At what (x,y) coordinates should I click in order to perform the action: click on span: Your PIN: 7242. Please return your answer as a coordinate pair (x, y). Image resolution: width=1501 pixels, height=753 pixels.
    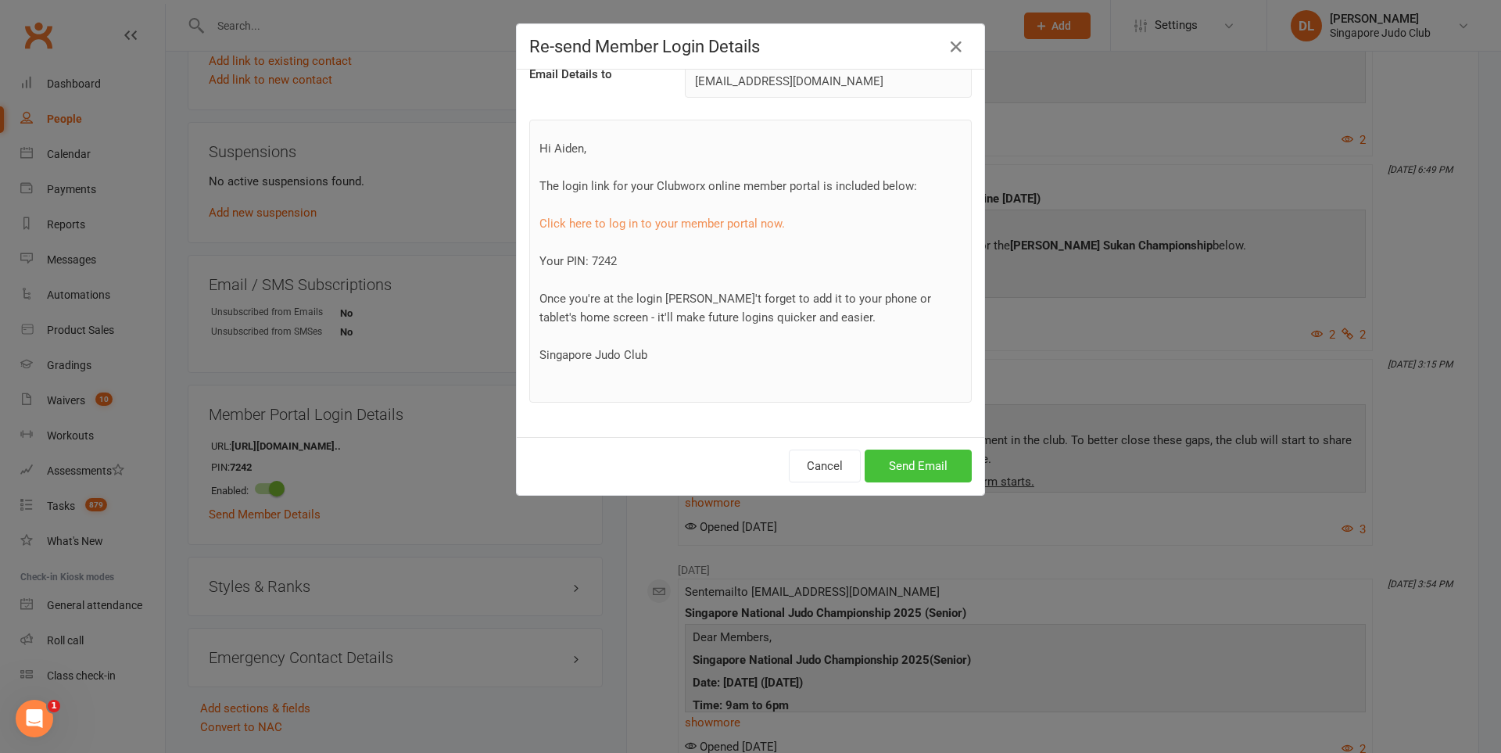
    Looking at the image, I should click on (578, 261).